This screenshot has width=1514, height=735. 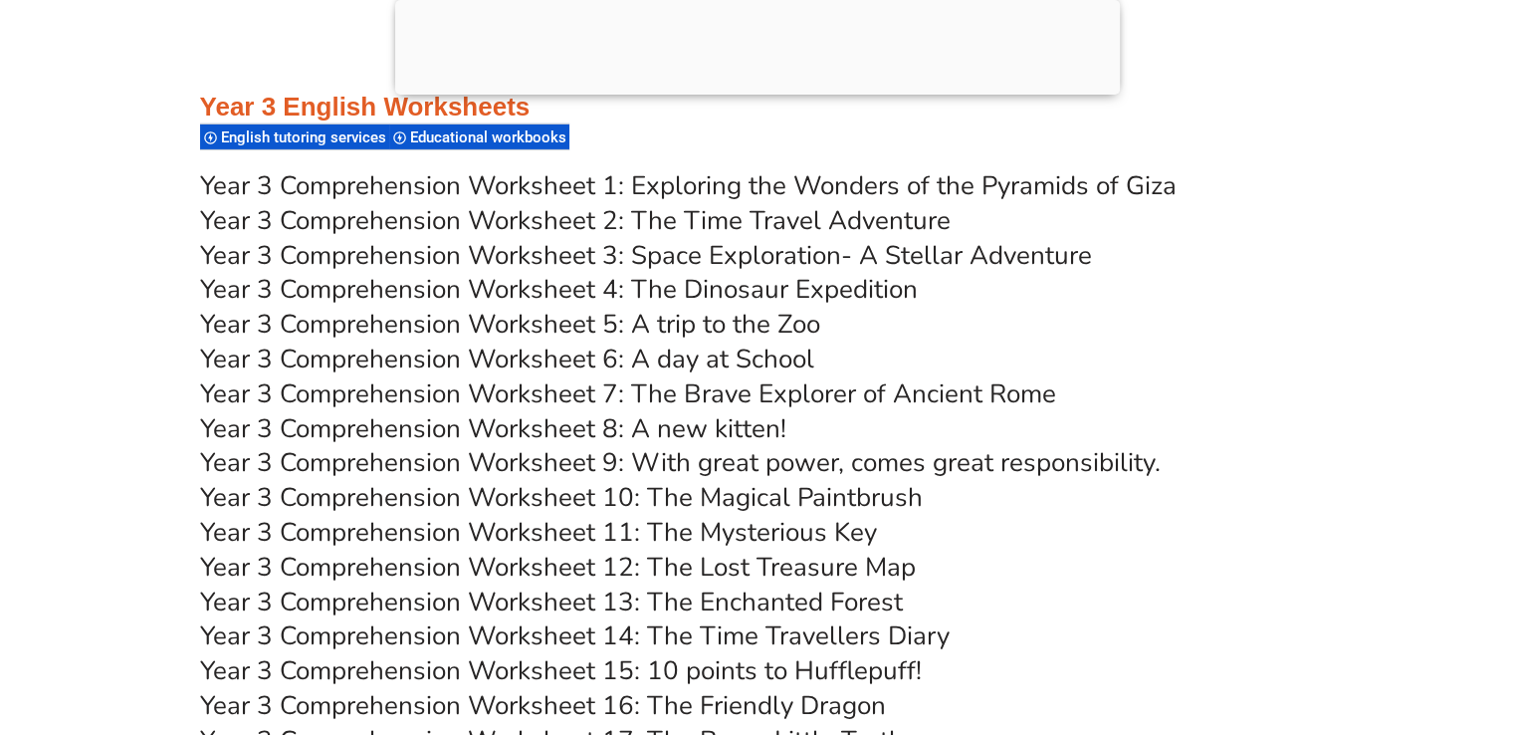 I want to click on a: Year 3 Comprehension Worksheet 5: A trip to the Zoo, so click(x=510, y=324).